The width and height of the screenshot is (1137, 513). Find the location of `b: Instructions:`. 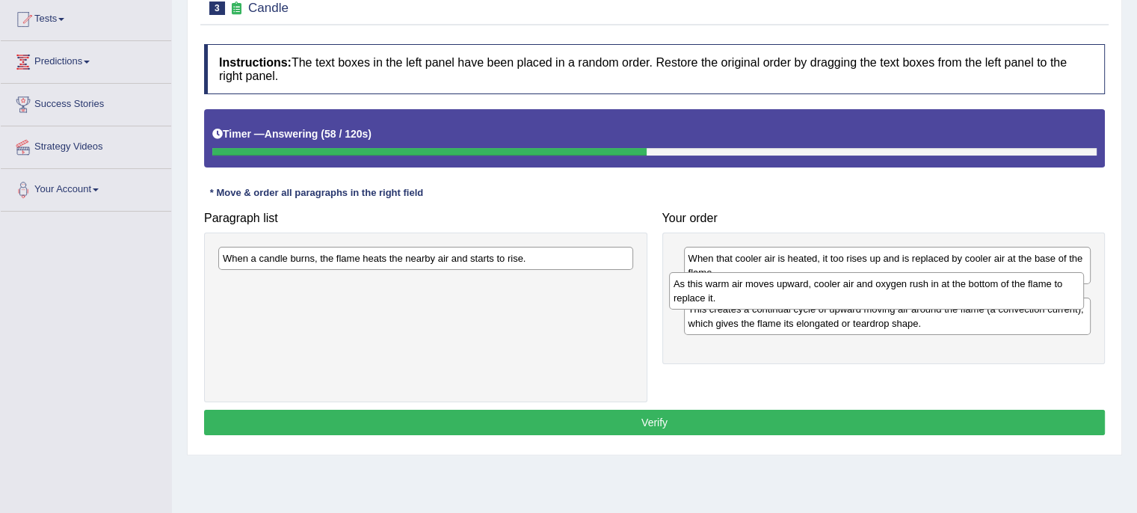

b: Instructions: is located at coordinates (255, 62).